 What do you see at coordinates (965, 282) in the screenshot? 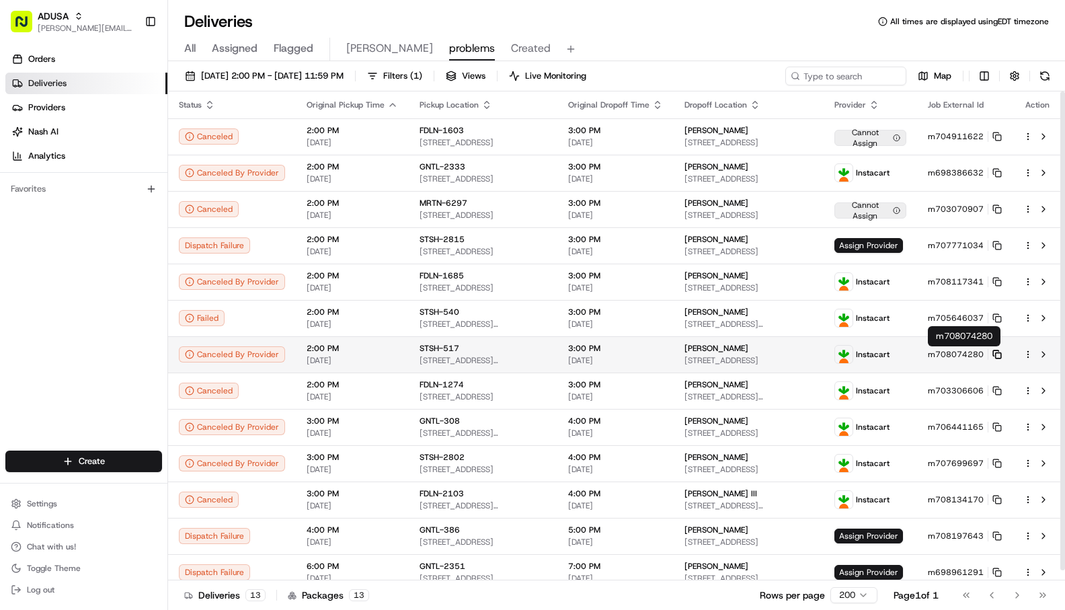
I see `button: m708117341` at bounding box center [965, 282].